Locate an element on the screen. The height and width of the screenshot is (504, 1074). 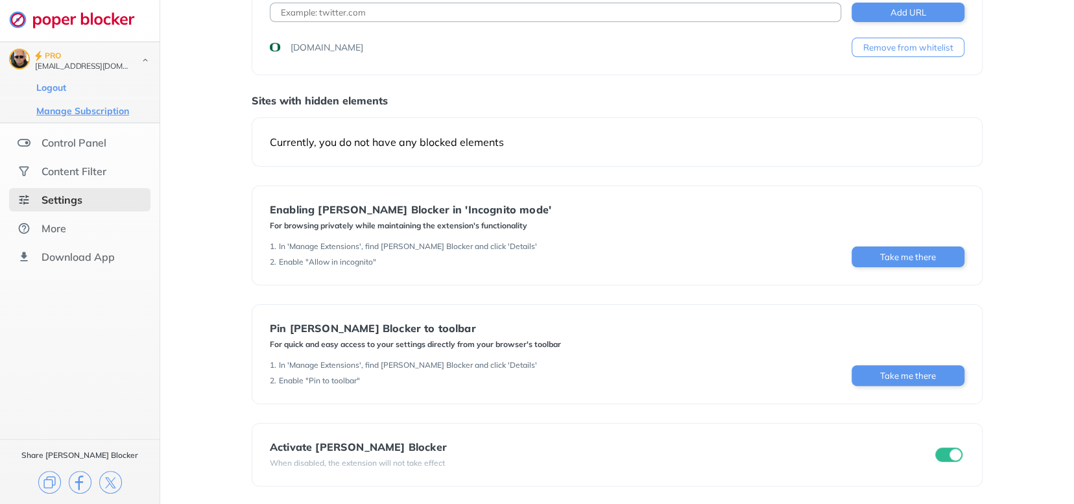
img: logo-webpage.svg is located at coordinates (78, 19).